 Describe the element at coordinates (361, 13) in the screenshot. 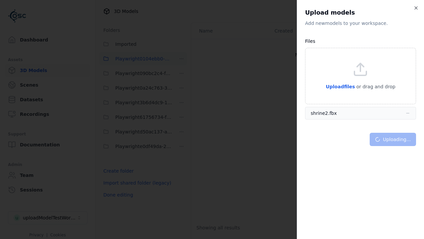

I see `h2: Upload models` at that location.